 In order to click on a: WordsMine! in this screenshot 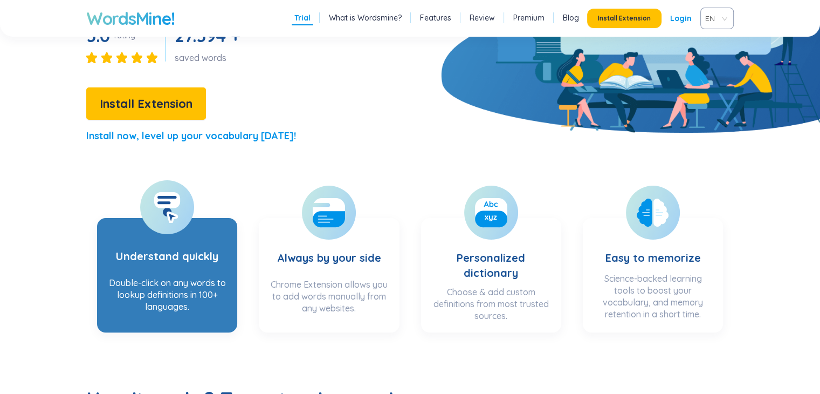, I will do `click(130, 18)`.